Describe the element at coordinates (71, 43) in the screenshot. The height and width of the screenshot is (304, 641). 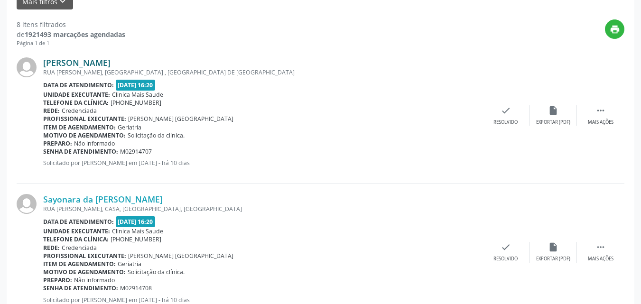
I see `div: Página 1 de 1` at that location.